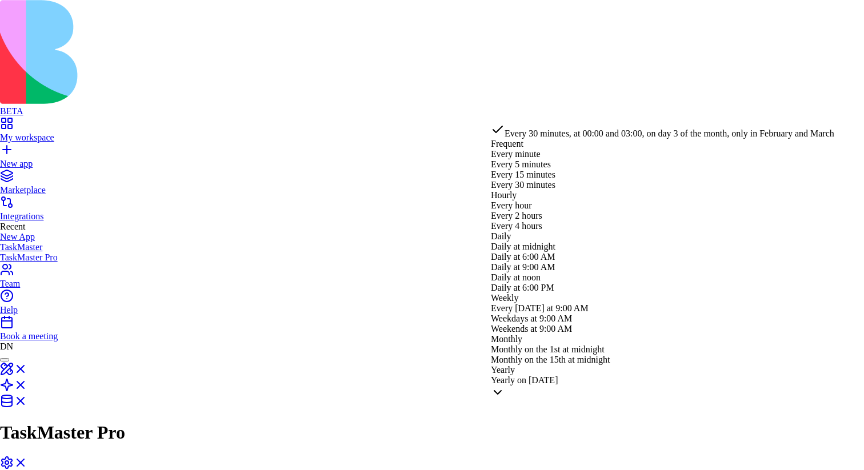 Image resolution: width=864 pixels, height=470 pixels. What do you see at coordinates (511, 205) in the screenshot?
I see `span: Every hour` at bounding box center [511, 205].